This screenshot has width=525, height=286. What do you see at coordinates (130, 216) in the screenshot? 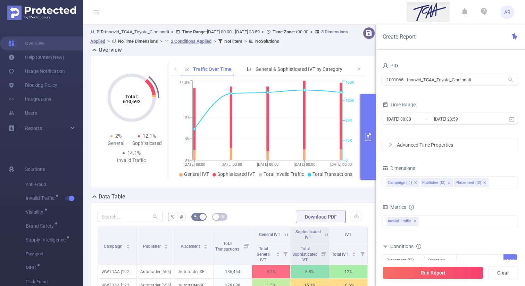
I see `input: Search...` at bounding box center [130, 216].